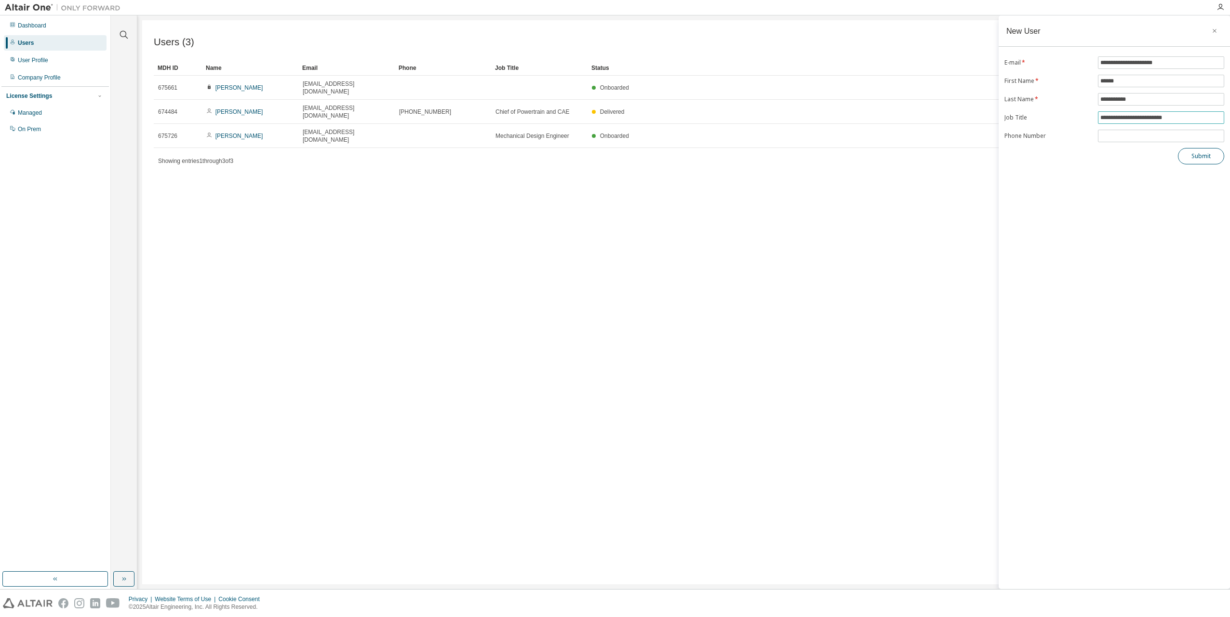 The image size is (1230, 617). Describe the element at coordinates (532, 136) in the screenshot. I see `span: Mechanical Design Engineer` at that location.